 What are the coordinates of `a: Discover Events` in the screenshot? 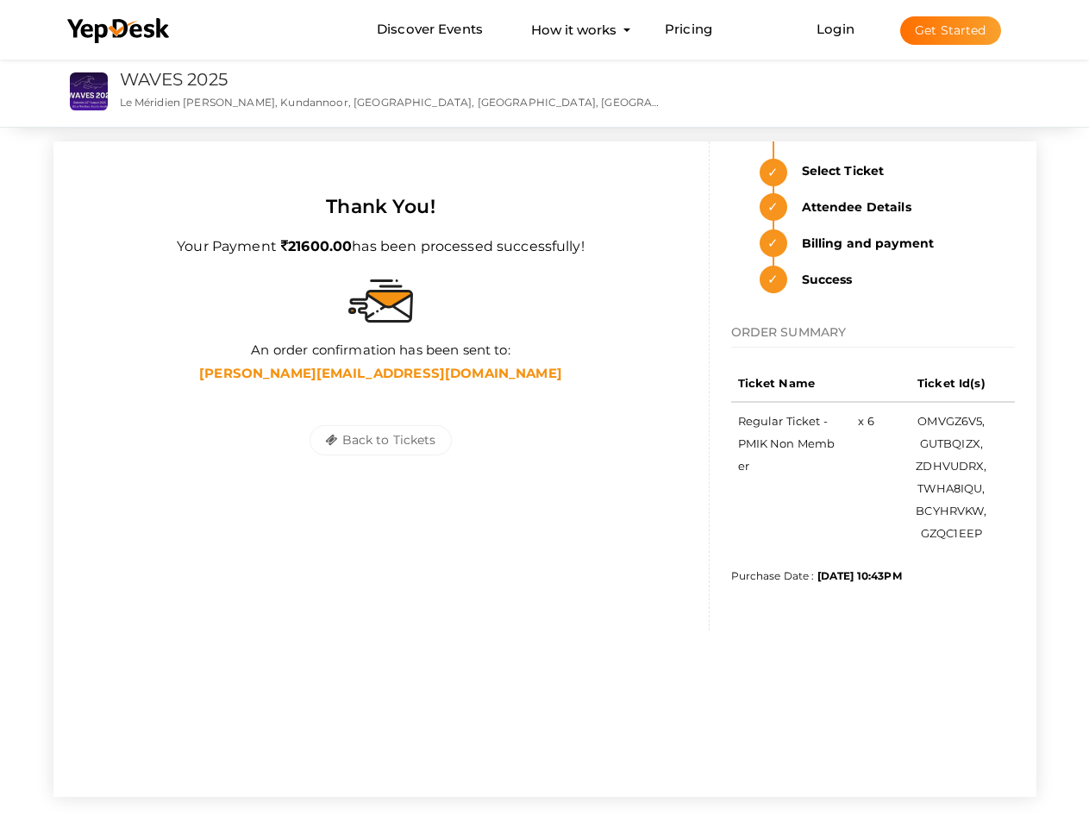 It's located at (429, 29).